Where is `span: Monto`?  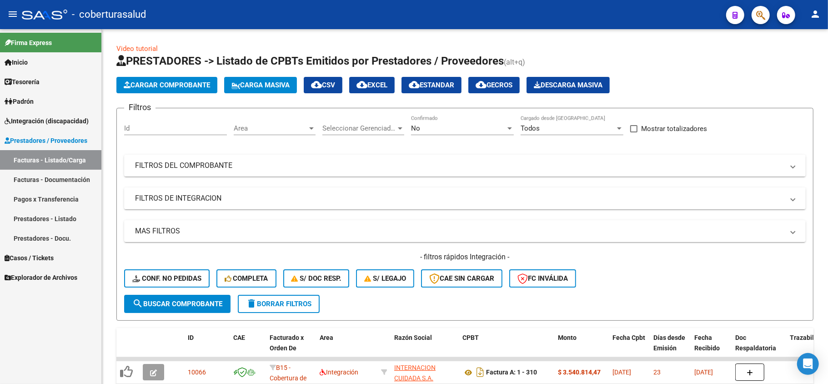
span: Monto is located at coordinates (567, 337).